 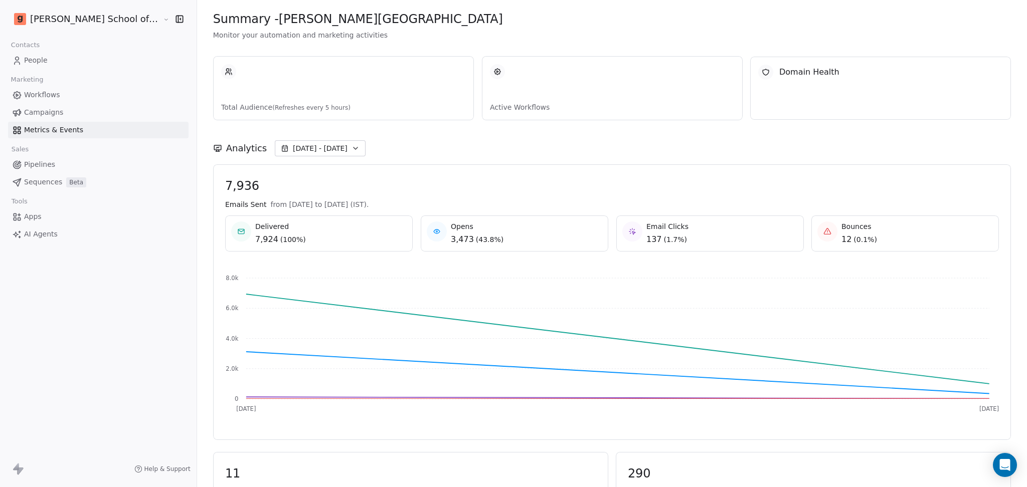 What do you see at coordinates (27, 80) in the screenshot?
I see `span: Marketing` at bounding box center [27, 80].